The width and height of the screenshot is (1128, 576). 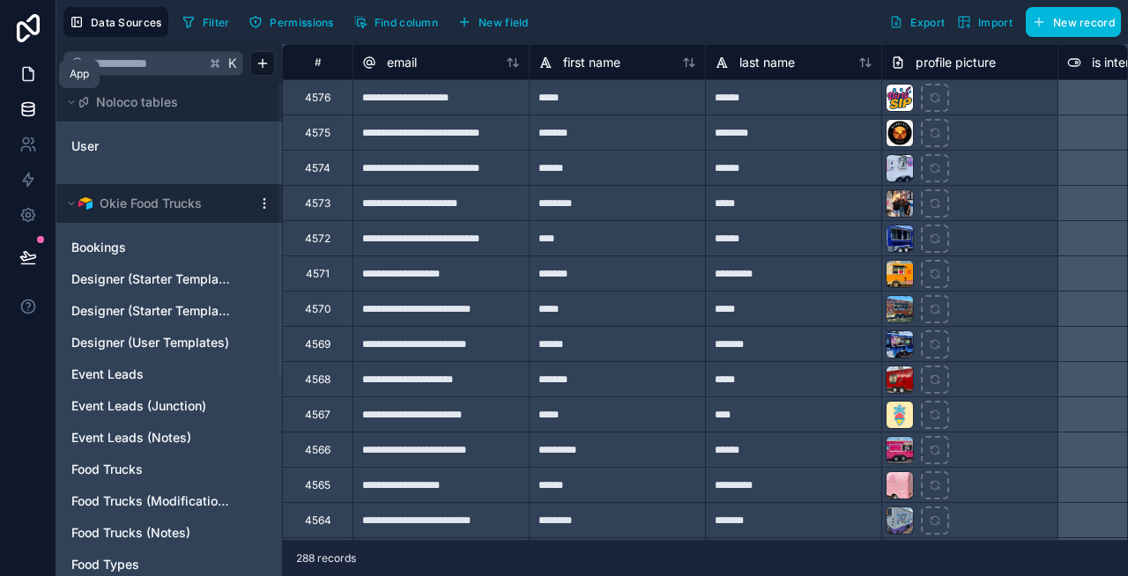 What do you see at coordinates (115, 22) in the screenshot?
I see `button: Data Sources` at bounding box center [115, 22].